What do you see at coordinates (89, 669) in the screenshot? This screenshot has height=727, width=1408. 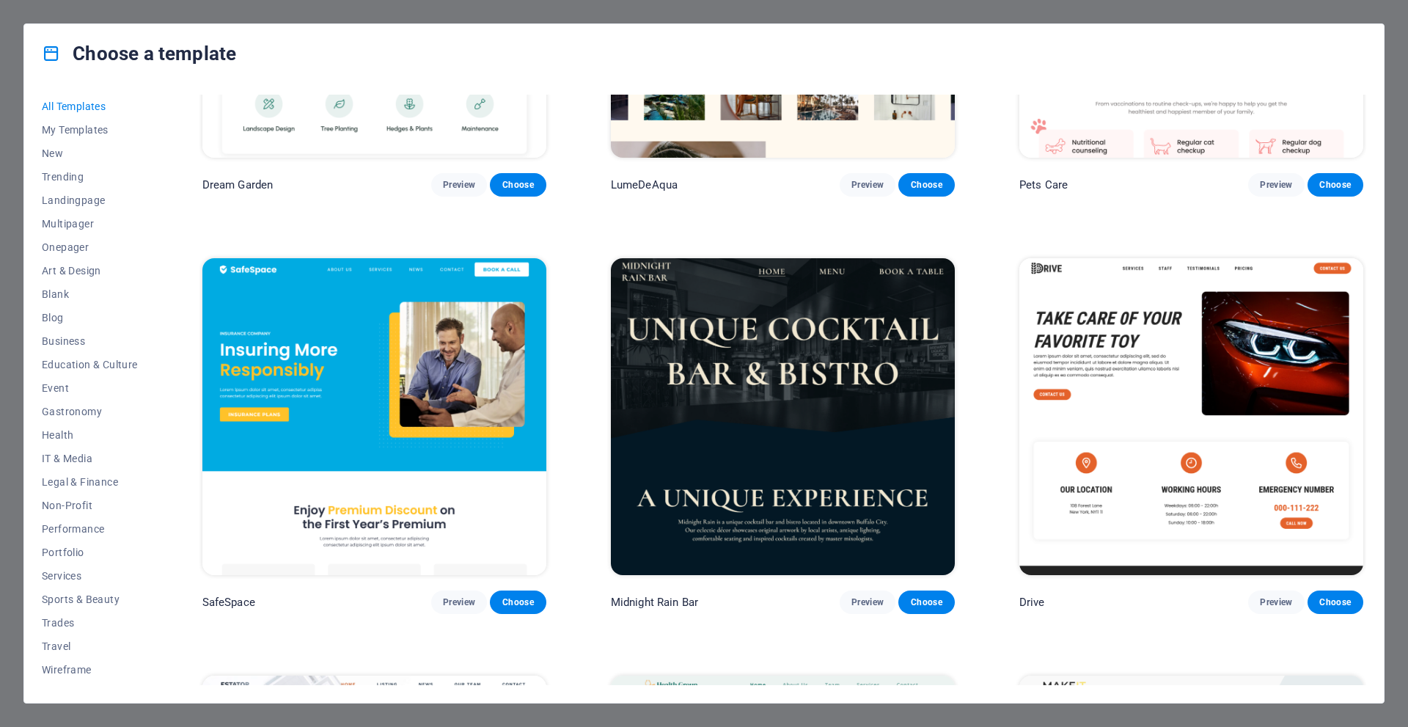 I see `button: Wireframe` at bounding box center [89, 669].